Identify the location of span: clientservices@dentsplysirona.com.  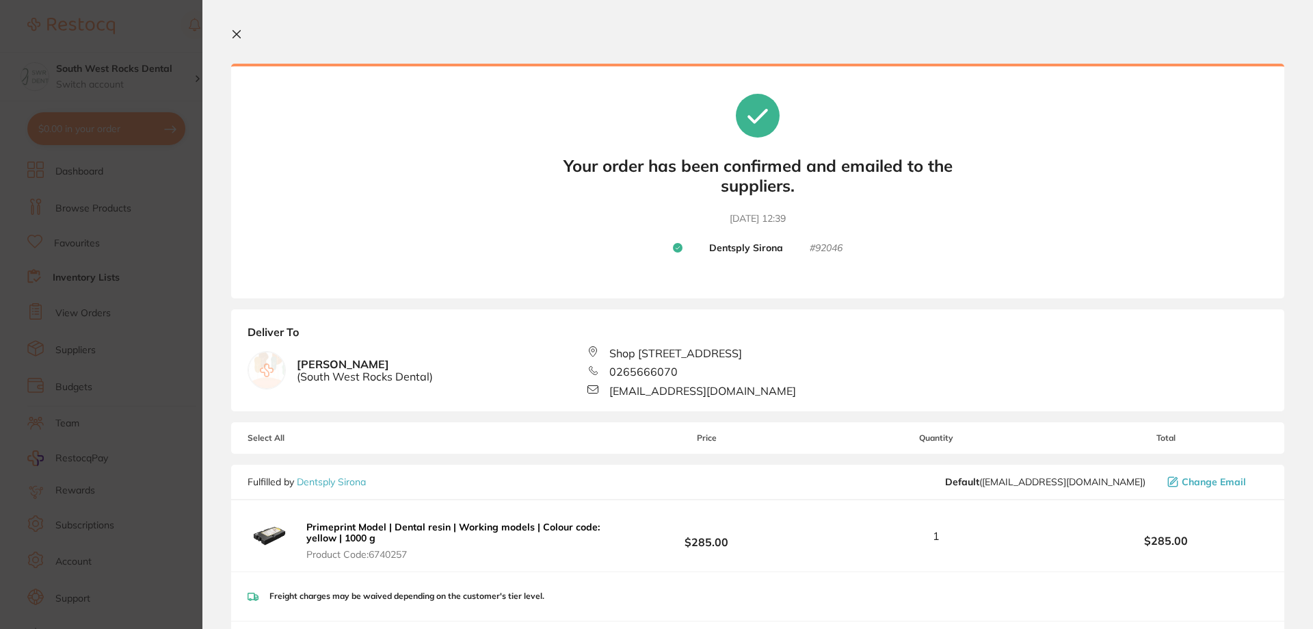
(1045, 481).